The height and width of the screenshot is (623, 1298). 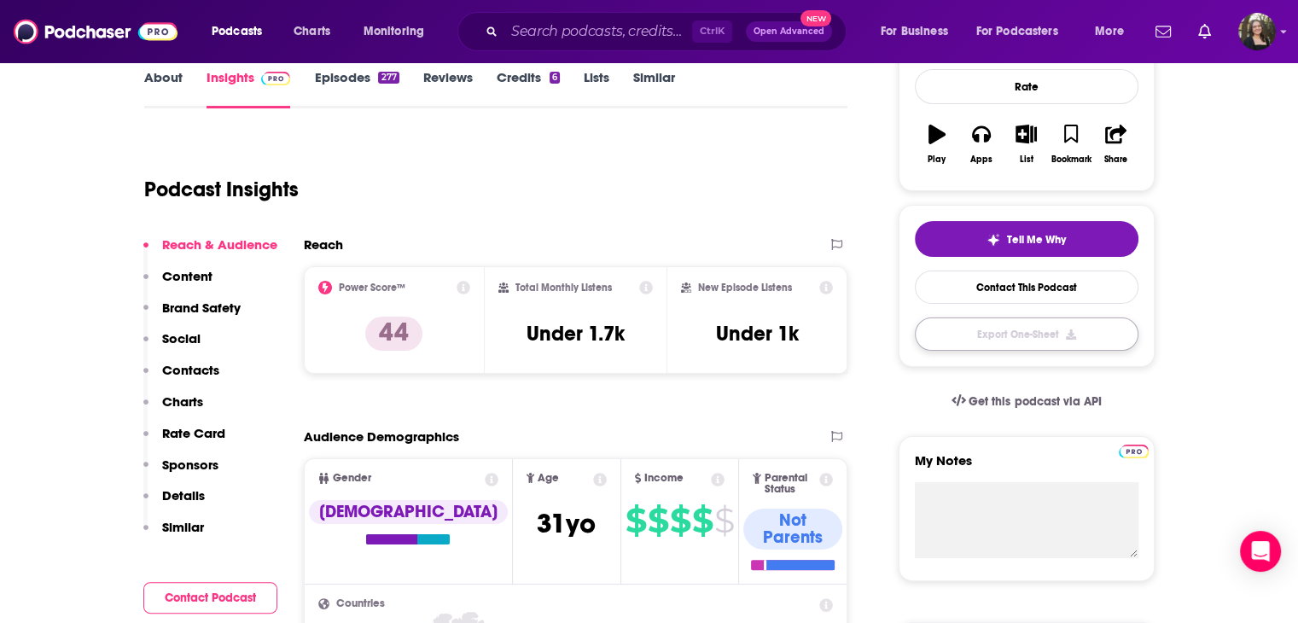 What do you see at coordinates (219, 244) in the screenshot?
I see `p: Reach & Audience` at bounding box center [219, 244].